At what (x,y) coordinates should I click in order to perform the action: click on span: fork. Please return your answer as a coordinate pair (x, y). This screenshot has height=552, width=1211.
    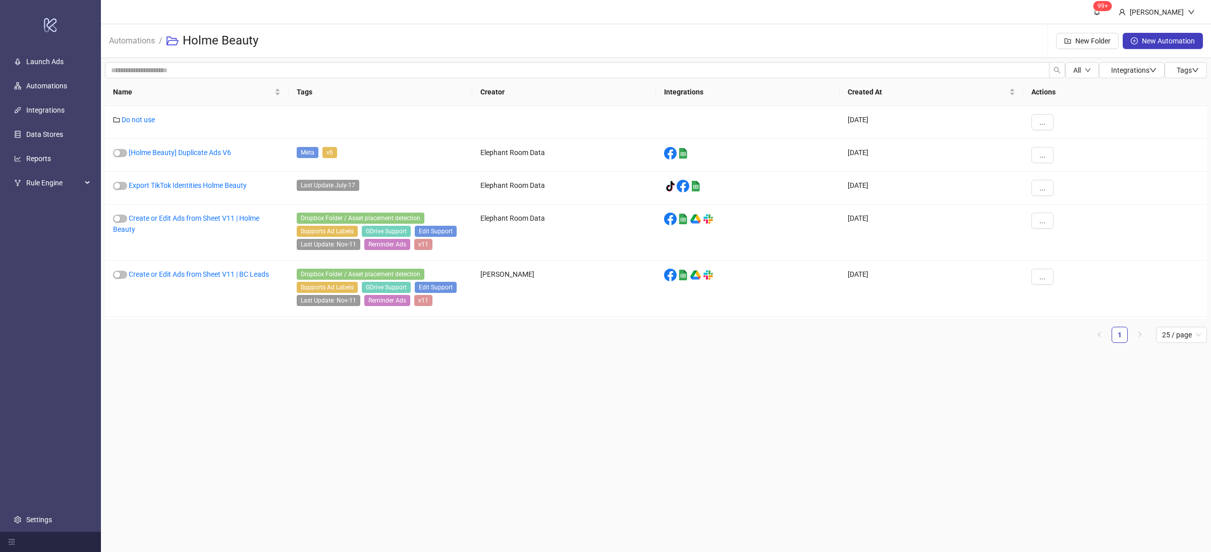
    Looking at the image, I should click on (18, 183).